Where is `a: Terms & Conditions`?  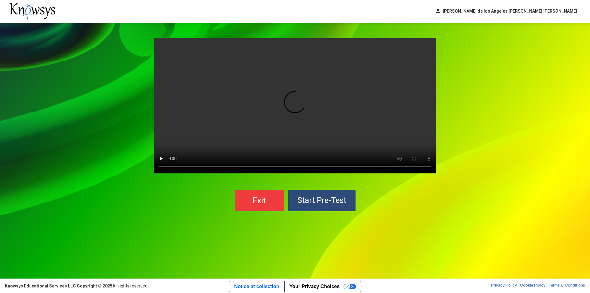
a: Terms & Conditions is located at coordinates (567, 286).